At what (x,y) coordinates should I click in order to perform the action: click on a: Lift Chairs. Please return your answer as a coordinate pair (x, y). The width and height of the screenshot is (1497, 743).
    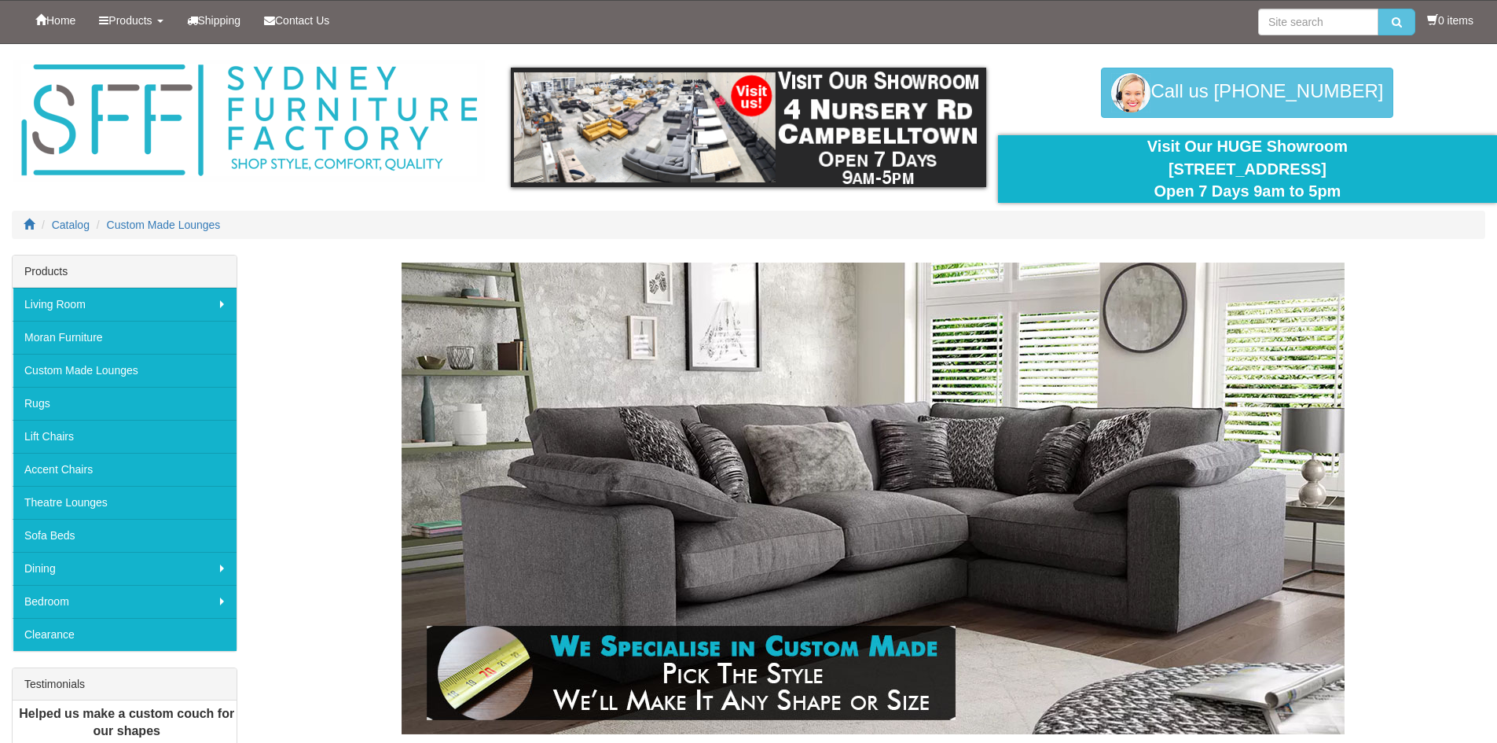
    Looking at the image, I should click on (124, 436).